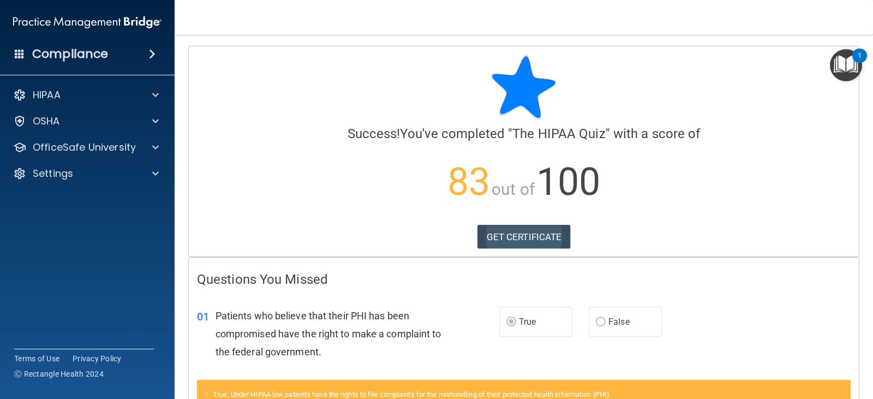  Describe the element at coordinates (524, 279) in the screenshot. I see `h4: Questions You Missed` at that location.